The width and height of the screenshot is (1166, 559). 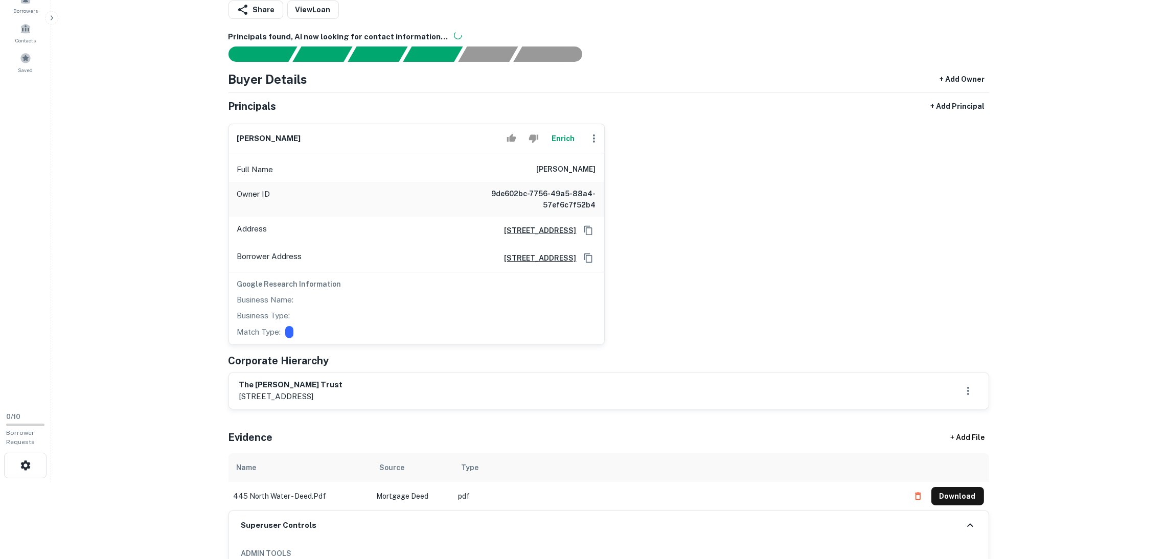 I want to click on button: + Add Principal, so click(x=958, y=106).